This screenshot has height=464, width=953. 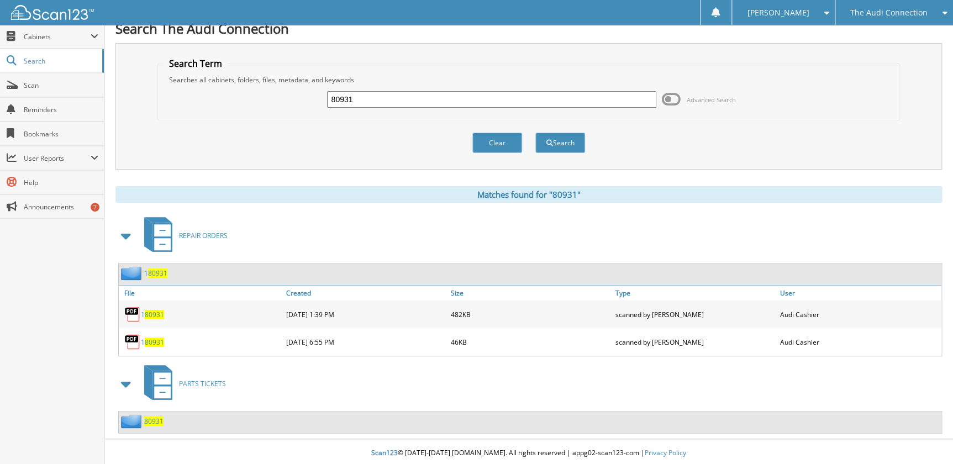 What do you see at coordinates (529, 28) in the screenshot?
I see `h1: Search The Audi Connection` at bounding box center [529, 28].